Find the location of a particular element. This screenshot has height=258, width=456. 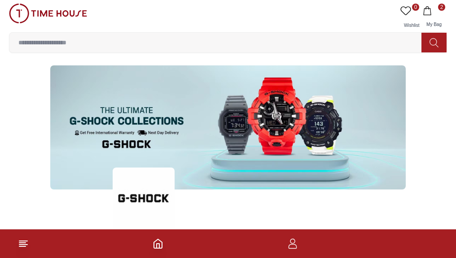

span: 2 is located at coordinates (441, 7).